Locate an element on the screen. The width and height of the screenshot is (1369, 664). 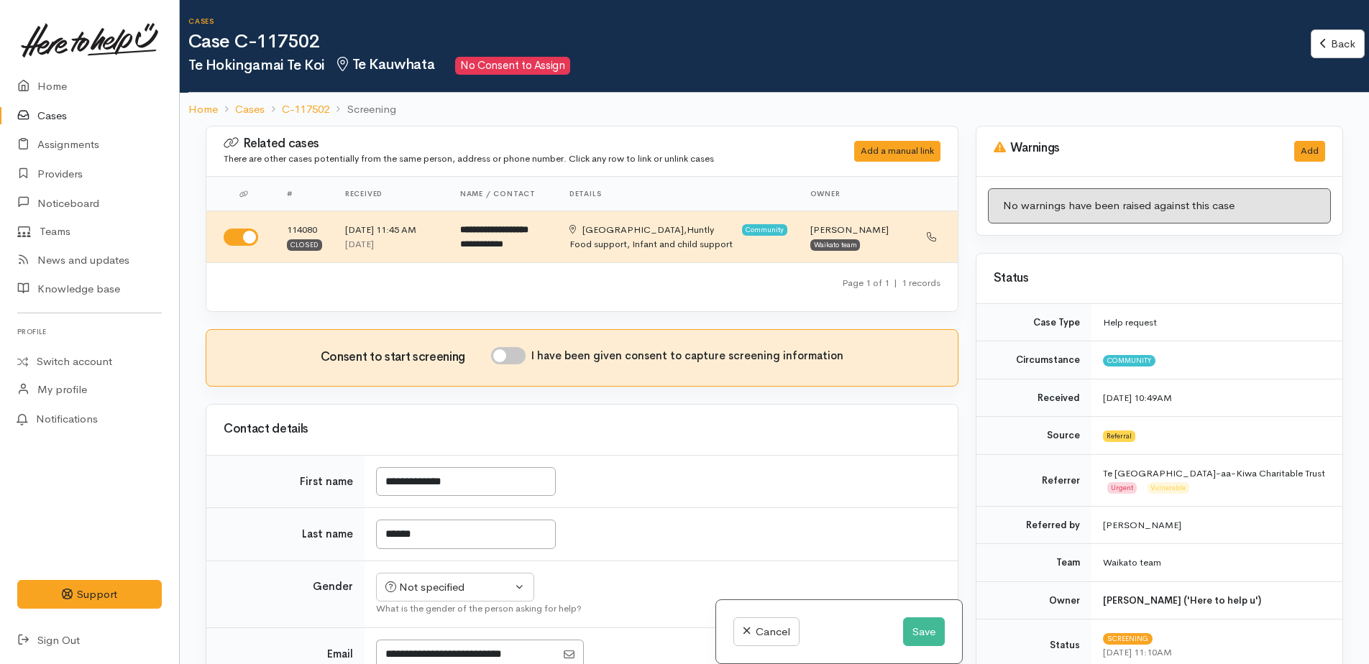
th: Owner is located at coordinates (855, 194).